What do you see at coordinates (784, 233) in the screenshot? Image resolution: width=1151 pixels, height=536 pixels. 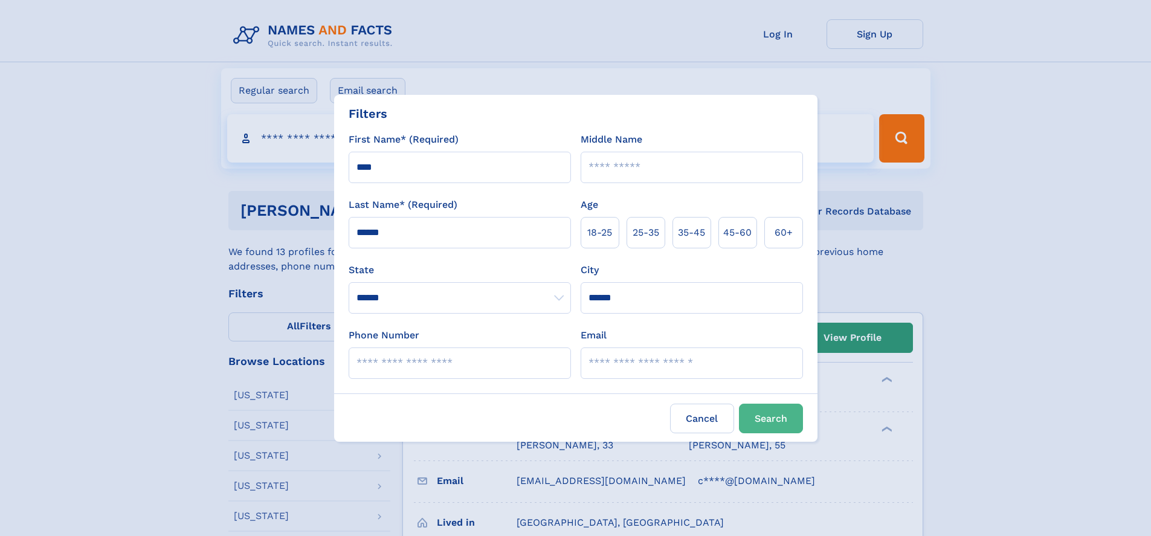 I see `span: 60+` at bounding box center [784, 233].